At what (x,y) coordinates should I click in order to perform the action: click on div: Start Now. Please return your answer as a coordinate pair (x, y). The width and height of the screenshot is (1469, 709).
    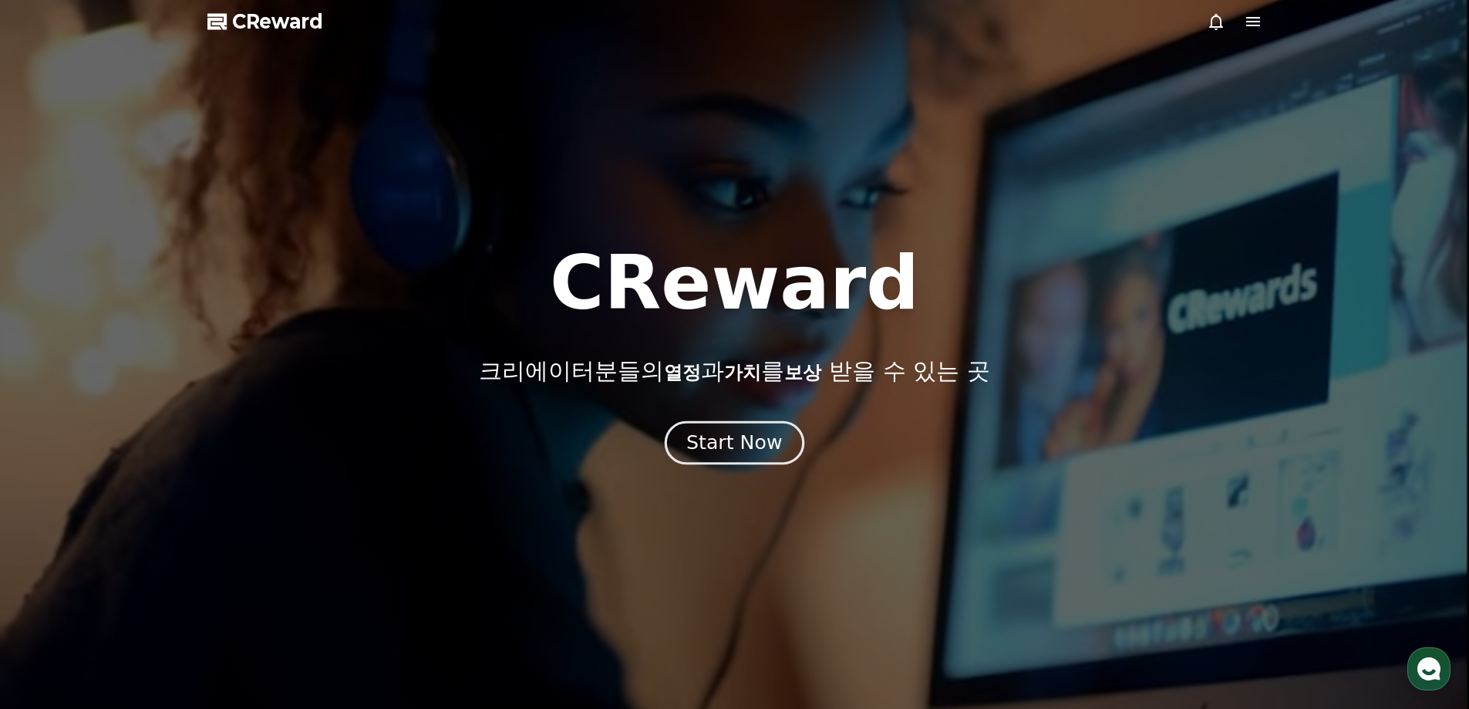
    Looking at the image, I should click on (734, 443).